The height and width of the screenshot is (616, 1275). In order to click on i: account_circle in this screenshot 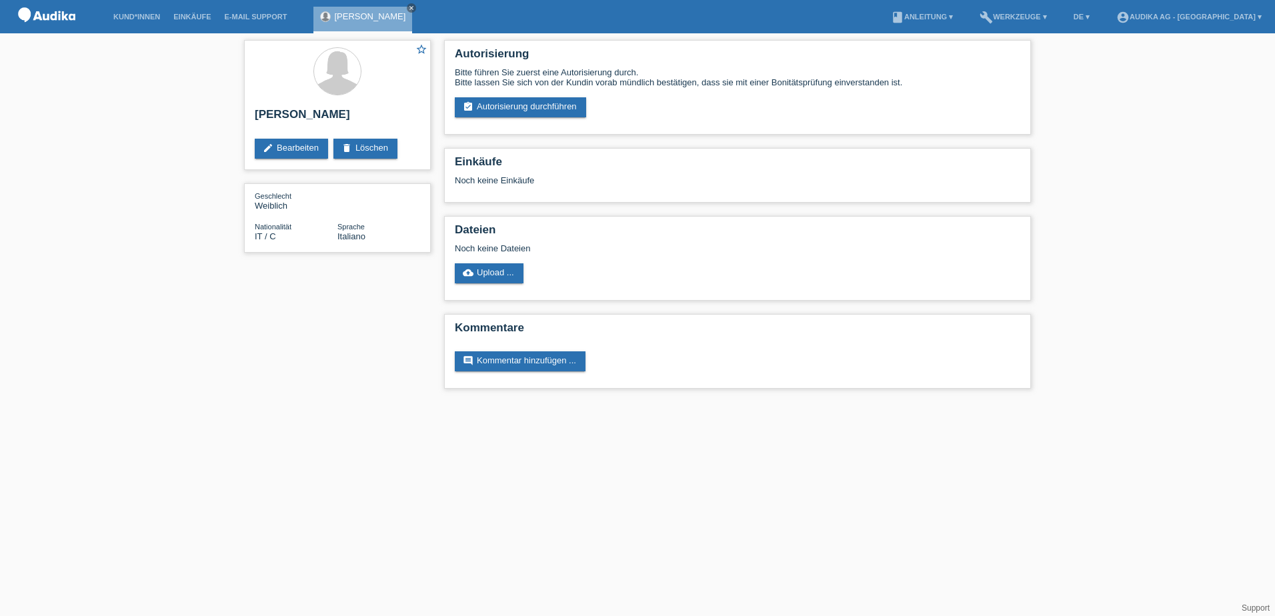, I will do `click(1123, 17)`.